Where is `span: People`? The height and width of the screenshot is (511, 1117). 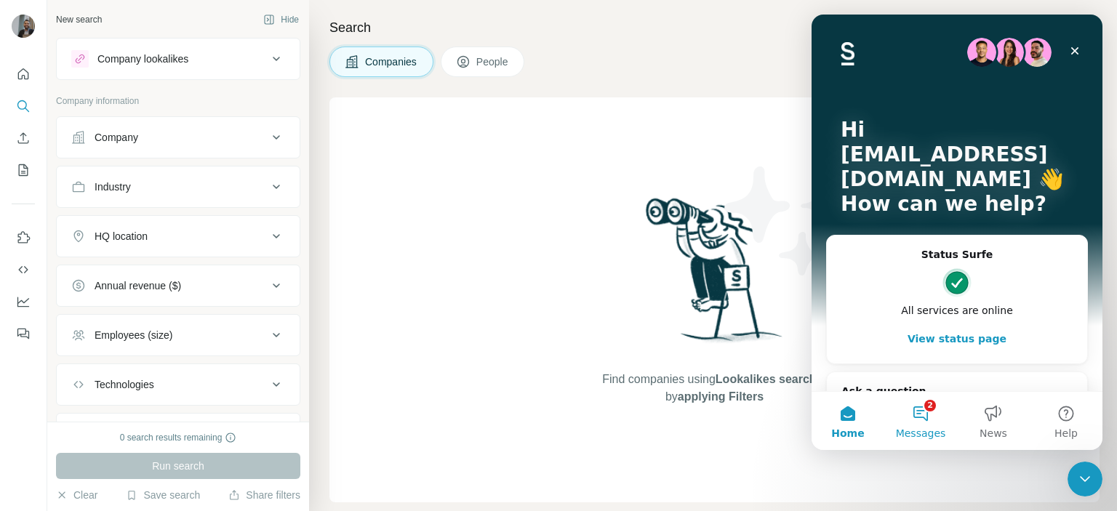 span: People is located at coordinates (493, 62).